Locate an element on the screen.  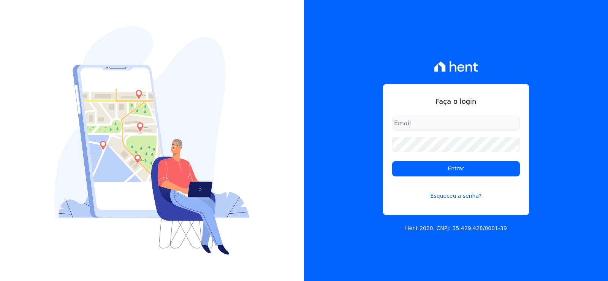
h1: Faça o login is located at coordinates (456, 101).